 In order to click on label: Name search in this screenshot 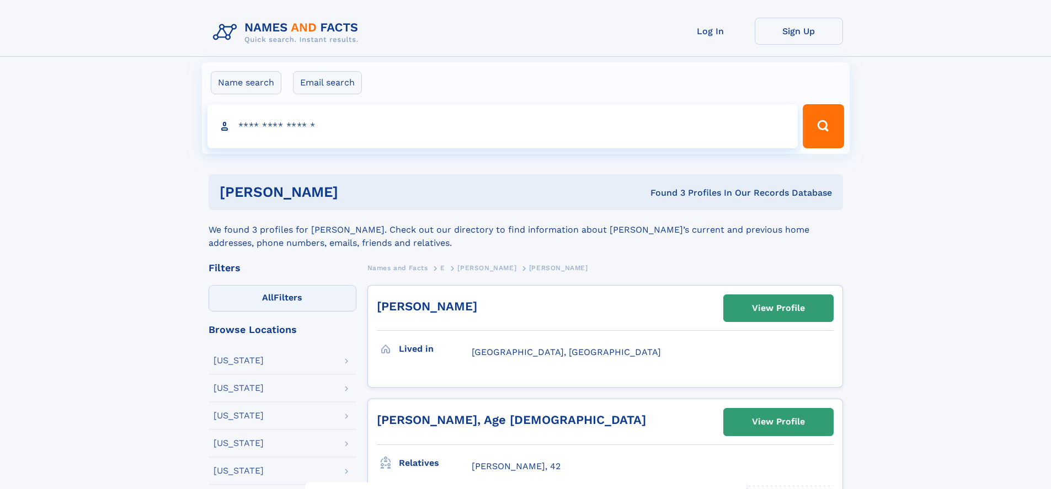, I will do `click(246, 83)`.